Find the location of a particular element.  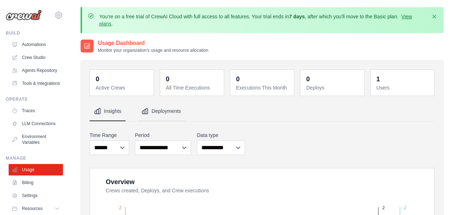

div: Operate is located at coordinates (34, 99).